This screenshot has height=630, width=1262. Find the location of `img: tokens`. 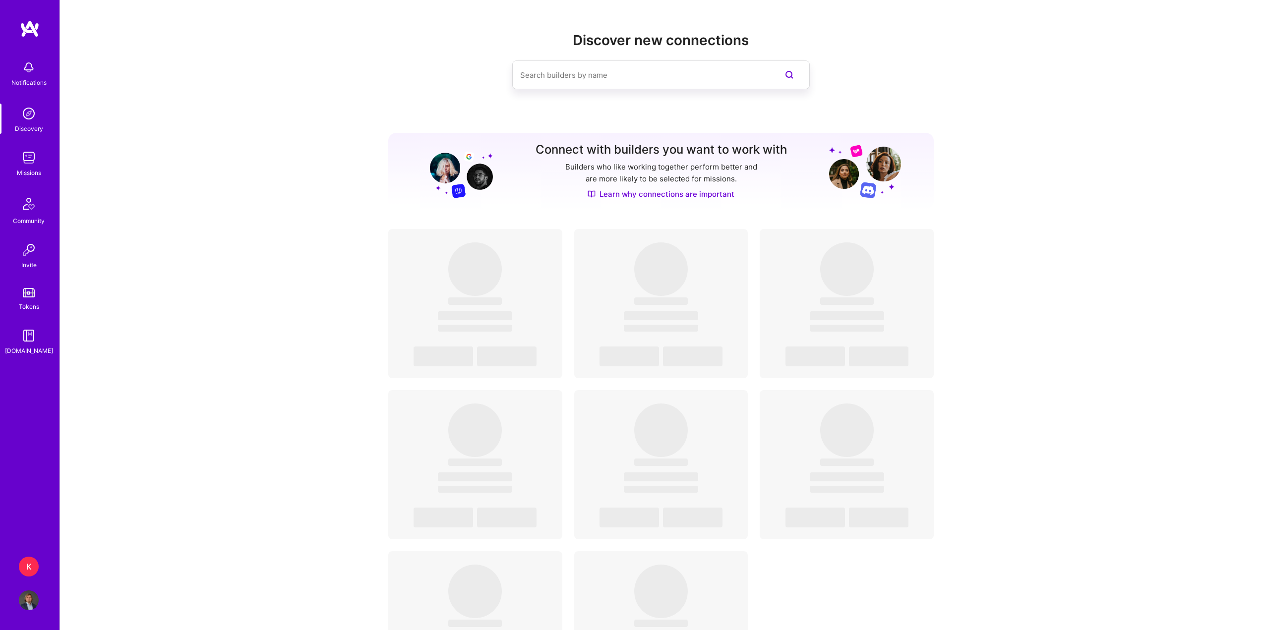

img: tokens is located at coordinates (29, 293).